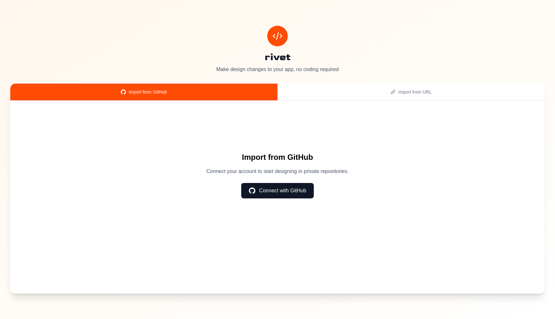 Image resolution: width=555 pixels, height=319 pixels. I want to click on div: Import from URL, so click(411, 92).